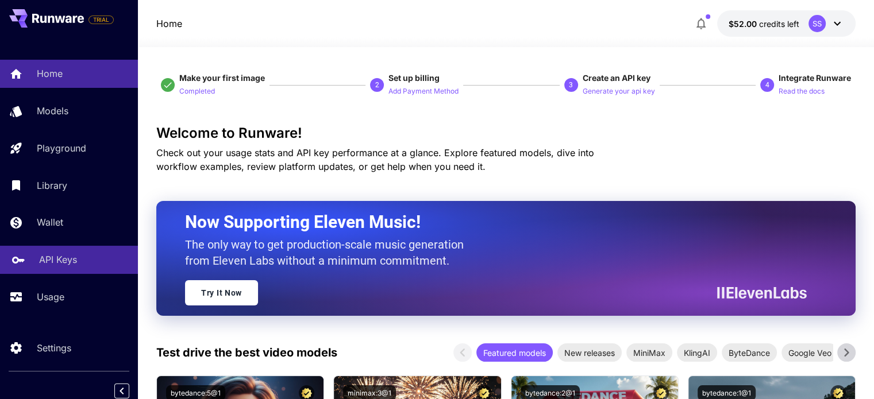  I want to click on button: Collapse sidebar, so click(122, 391).